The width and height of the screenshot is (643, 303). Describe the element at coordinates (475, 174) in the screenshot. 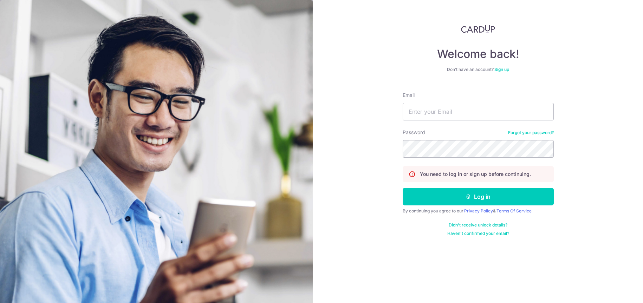

I see `p: You need to log in or sign up before continuing.` at that location.